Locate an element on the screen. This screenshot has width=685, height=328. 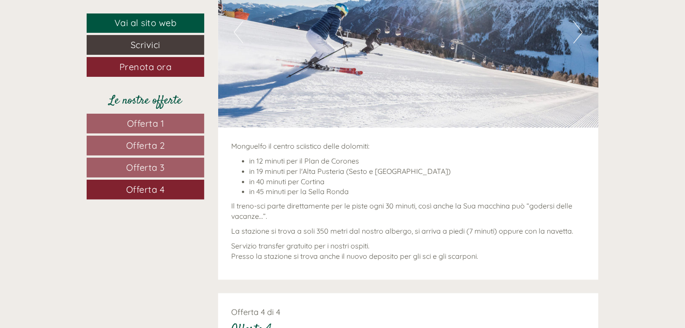
p: Il treno-sci parte direttamente per le piste ogni 30 minuti, così anche la Sua macchina può “gode... is located at coordinates (409, 212).